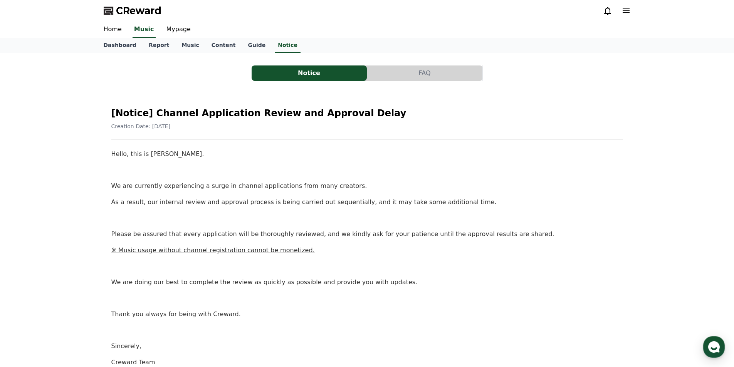 This screenshot has width=734, height=367. What do you see at coordinates (367, 234) in the screenshot?
I see `p: Please be assured that every application will be thoroughly reviewed, and we kindly ask for your ...` at bounding box center [367, 234].